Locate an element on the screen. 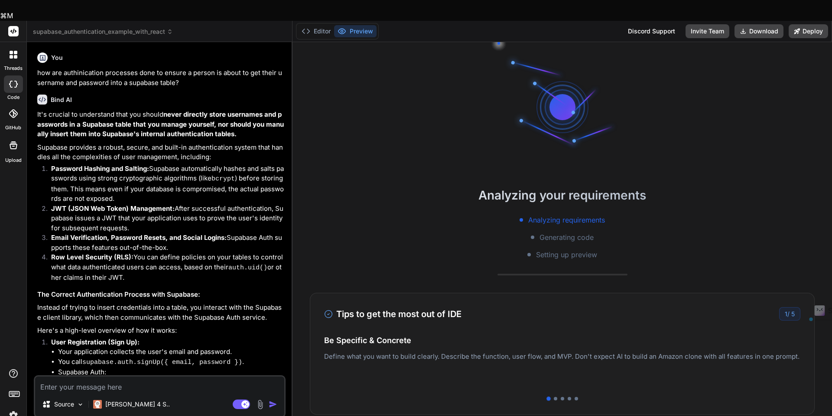 This screenshot has height=416, width=832. label: threads is located at coordinates (13, 68).